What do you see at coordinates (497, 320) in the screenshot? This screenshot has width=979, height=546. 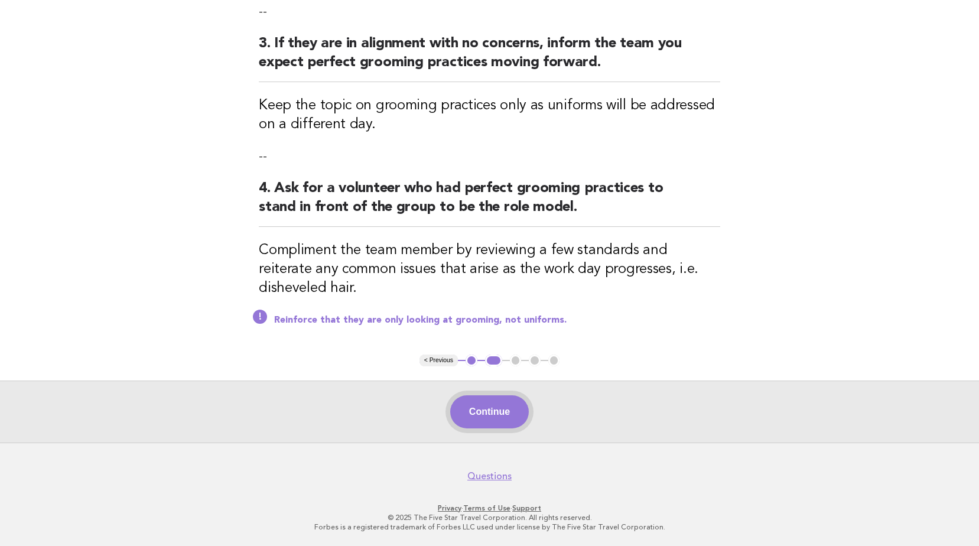 I see `p: Reinforce that they are only looking at grooming, not uniforms.` at bounding box center [497, 320].